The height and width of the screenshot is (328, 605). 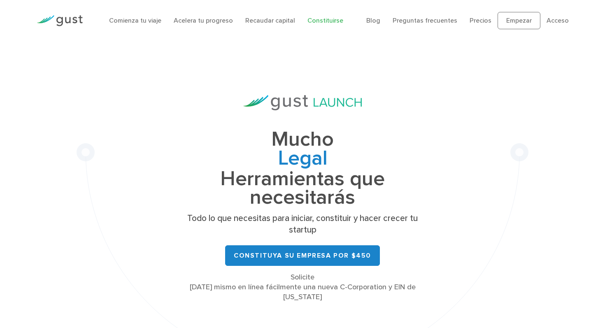 I want to click on font: Precios, so click(x=480, y=20).